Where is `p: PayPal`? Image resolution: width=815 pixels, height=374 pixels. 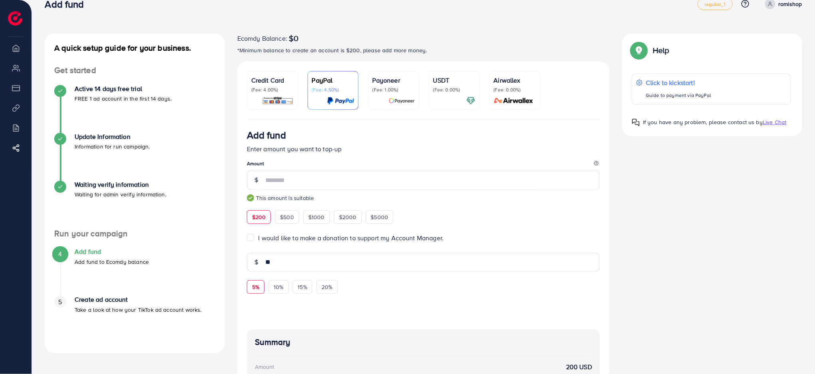
p: PayPal is located at coordinates (333, 80).